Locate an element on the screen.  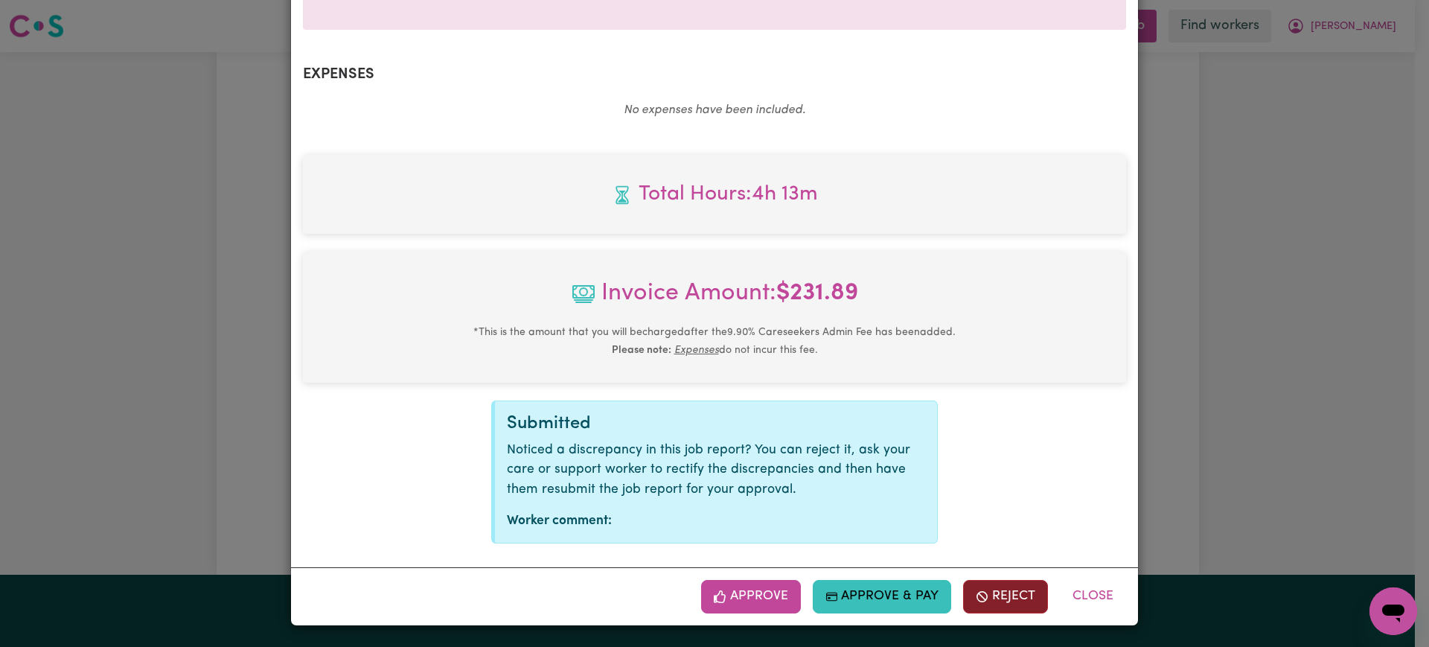
p: Noticed a discrepancy in this job report? You can reject it, ask your care or support worker to r... is located at coordinates (716, 469).